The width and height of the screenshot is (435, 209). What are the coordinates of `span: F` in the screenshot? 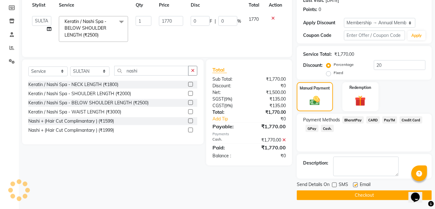 It's located at (211, 21).